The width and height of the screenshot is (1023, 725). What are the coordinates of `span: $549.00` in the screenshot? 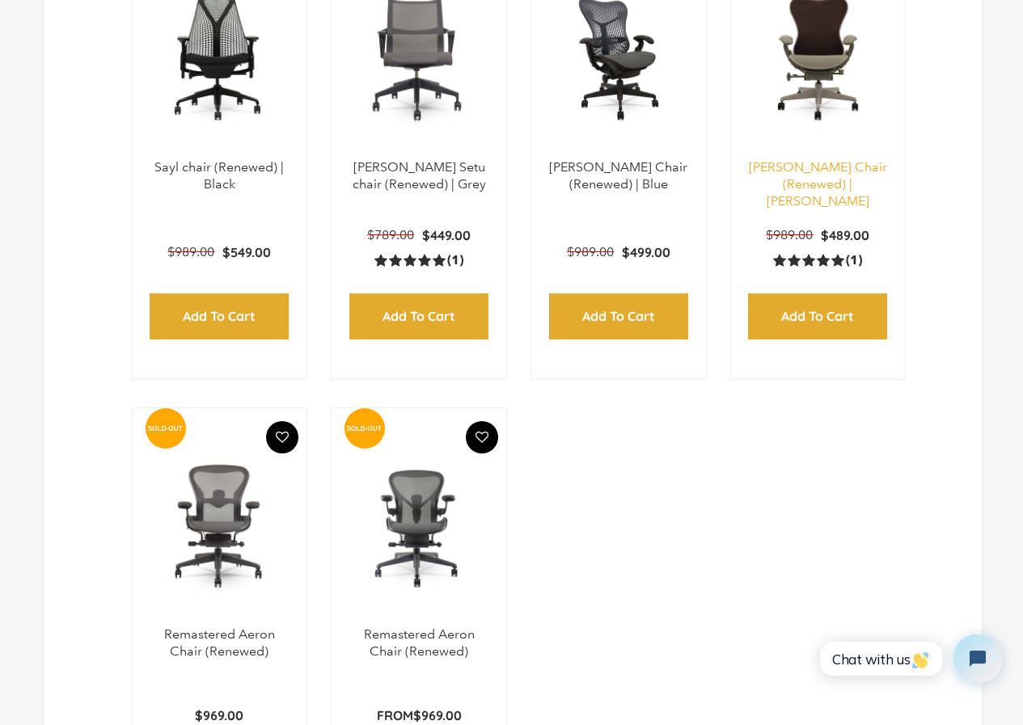 It's located at (247, 252).